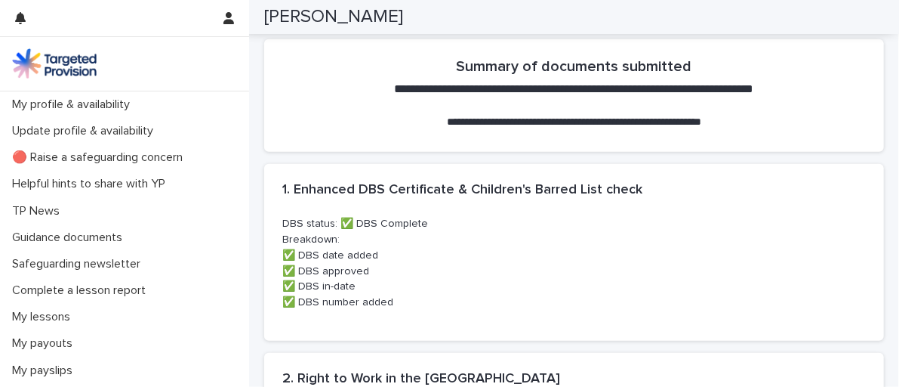 Image resolution: width=899 pixels, height=387 pixels. What do you see at coordinates (54, 63) in the screenshot?
I see `img: M5nRWzHhSzIhMunXDL62` at bounding box center [54, 63].